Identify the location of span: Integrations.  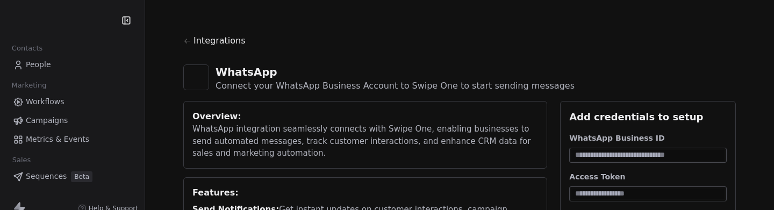
(219, 41).